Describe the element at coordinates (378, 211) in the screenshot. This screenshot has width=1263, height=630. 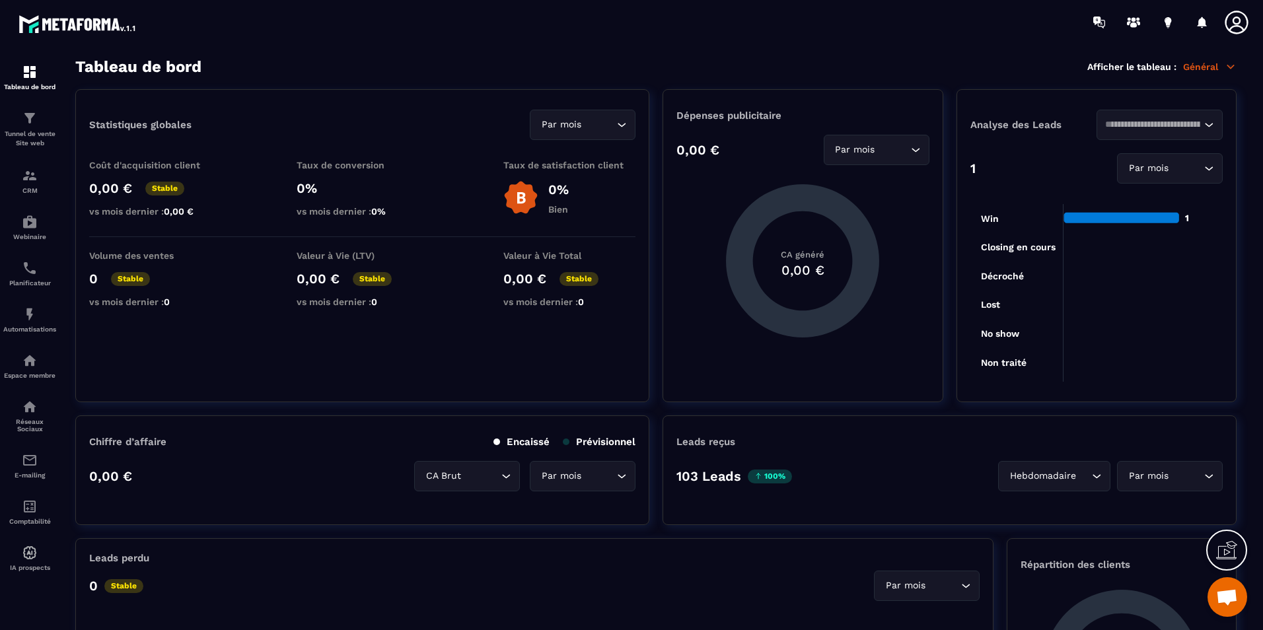
I see `span: 0%` at that location.